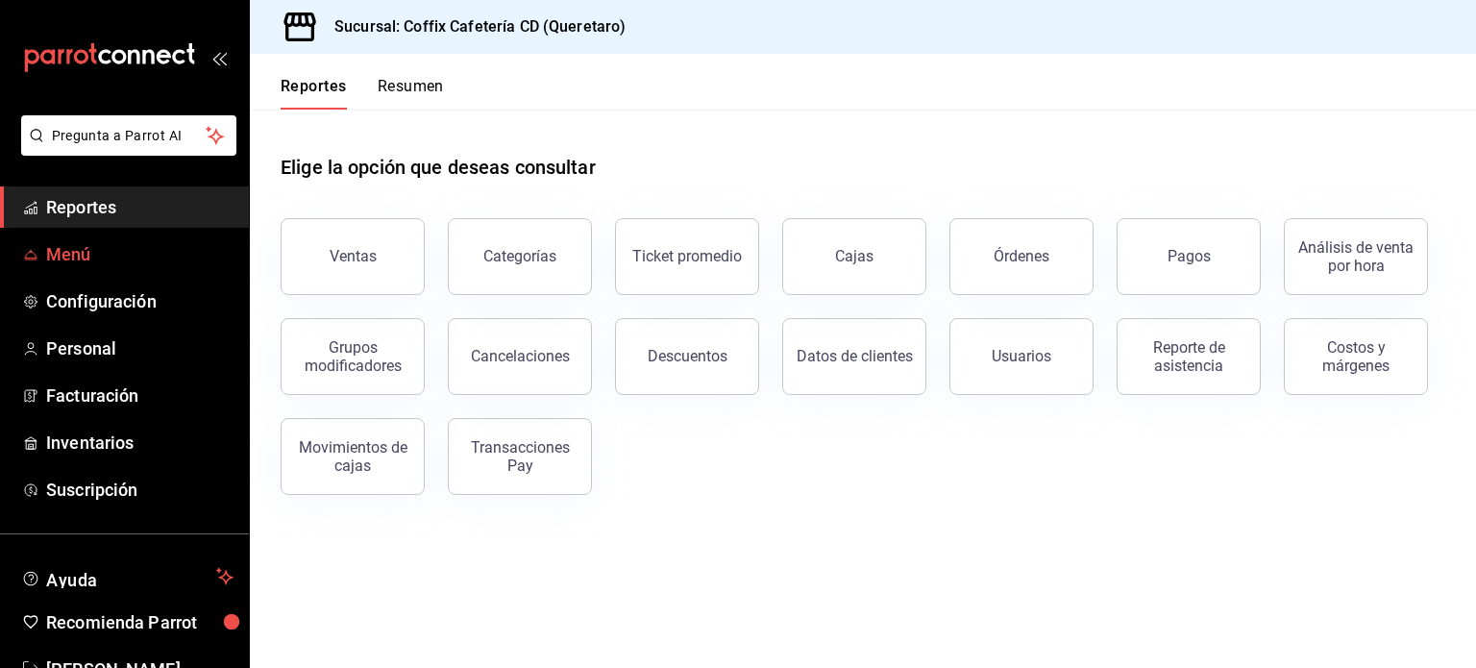  What do you see at coordinates (1189, 357) in the screenshot?
I see `button: Reporte de asistencia` at bounding box center [1189, 357].